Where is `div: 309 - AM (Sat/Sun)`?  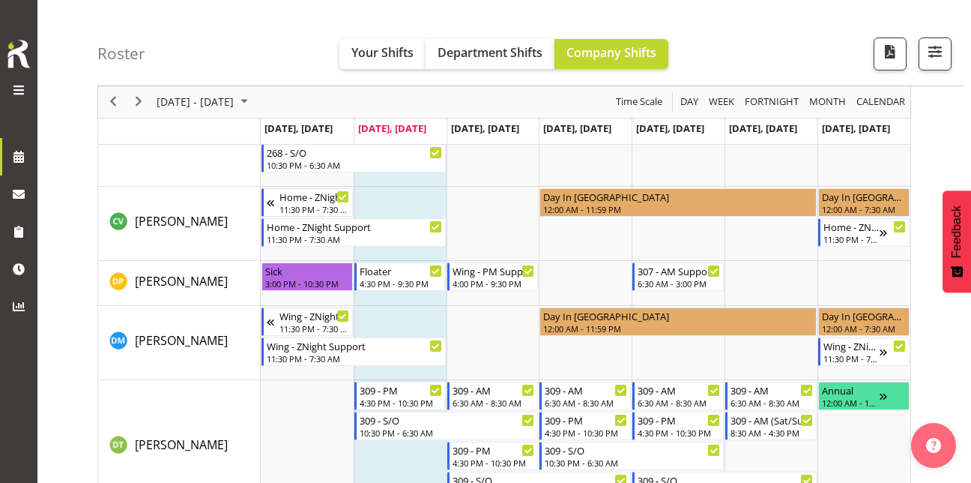
div: 309 - AM (Sat/Sun) is located at coordinates (772, 420).